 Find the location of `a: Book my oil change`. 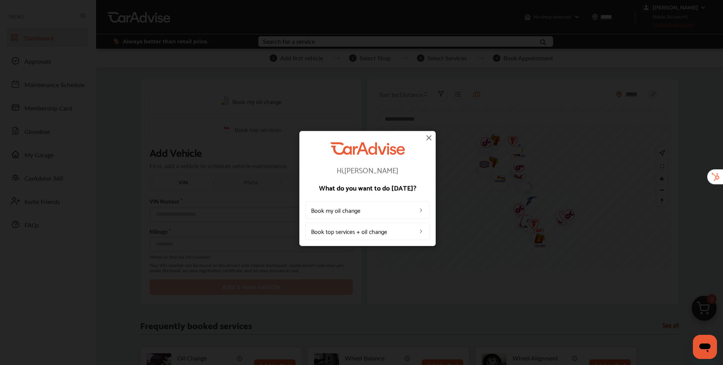

a: Book my oil change is located at coordinates (368, 210).